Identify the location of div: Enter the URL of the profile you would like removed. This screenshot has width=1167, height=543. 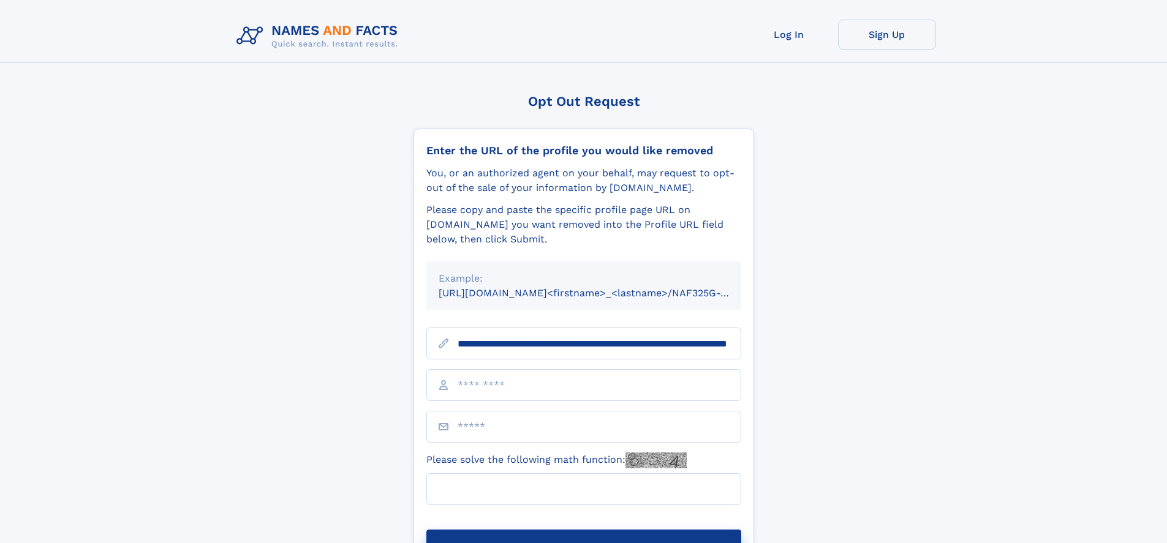
(584, 151).